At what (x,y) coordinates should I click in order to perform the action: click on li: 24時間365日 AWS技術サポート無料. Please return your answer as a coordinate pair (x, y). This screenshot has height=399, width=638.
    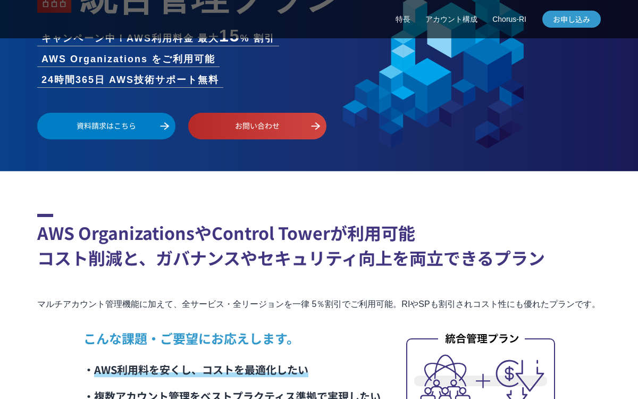
    Looking at the image, I should click on (130, 80).